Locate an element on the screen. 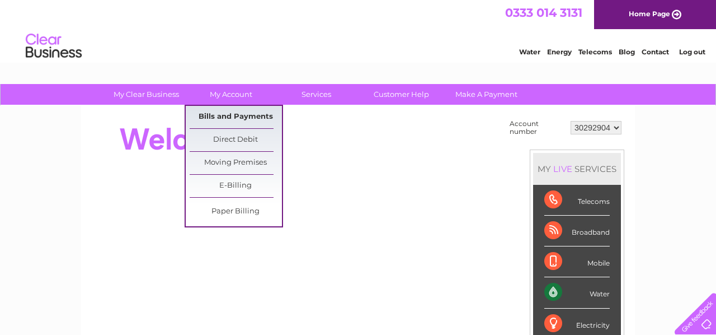  a: Energy is located at coordinates (560, 51).